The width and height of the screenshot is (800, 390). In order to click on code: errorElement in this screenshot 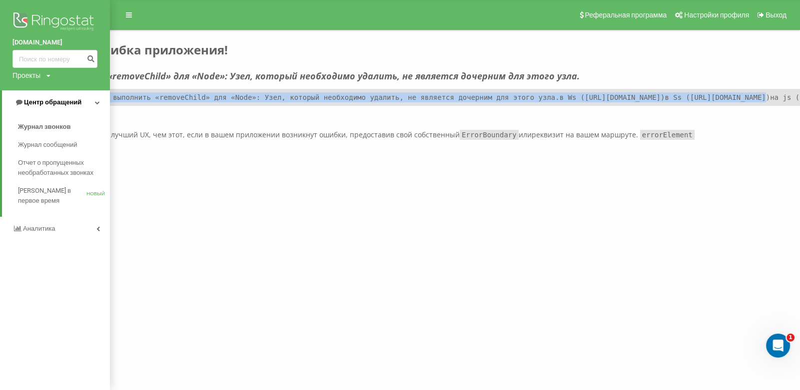, I will do `click(667, 135)`.